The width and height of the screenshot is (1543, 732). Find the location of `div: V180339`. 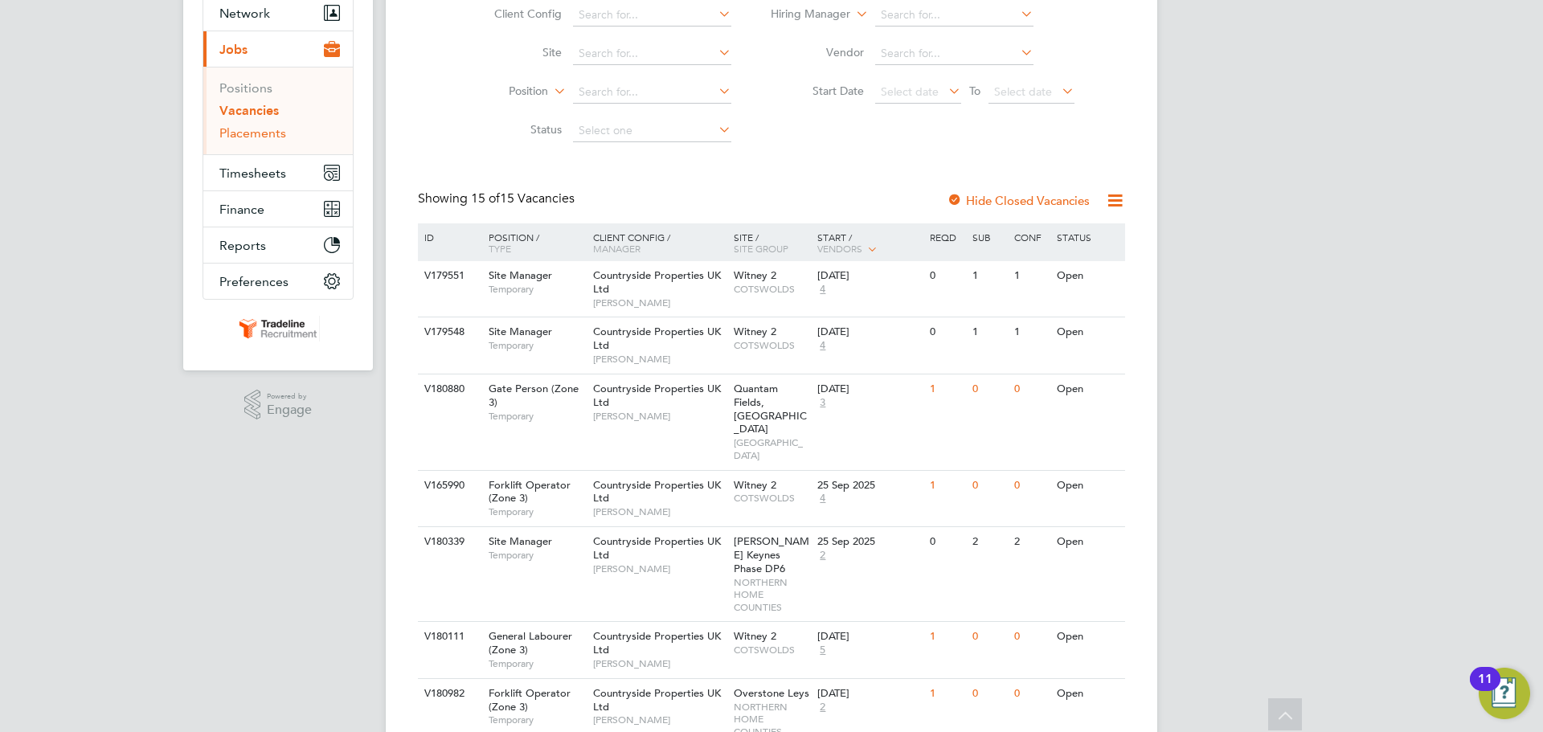

div: V180339 is located at coordinates (448, 542).